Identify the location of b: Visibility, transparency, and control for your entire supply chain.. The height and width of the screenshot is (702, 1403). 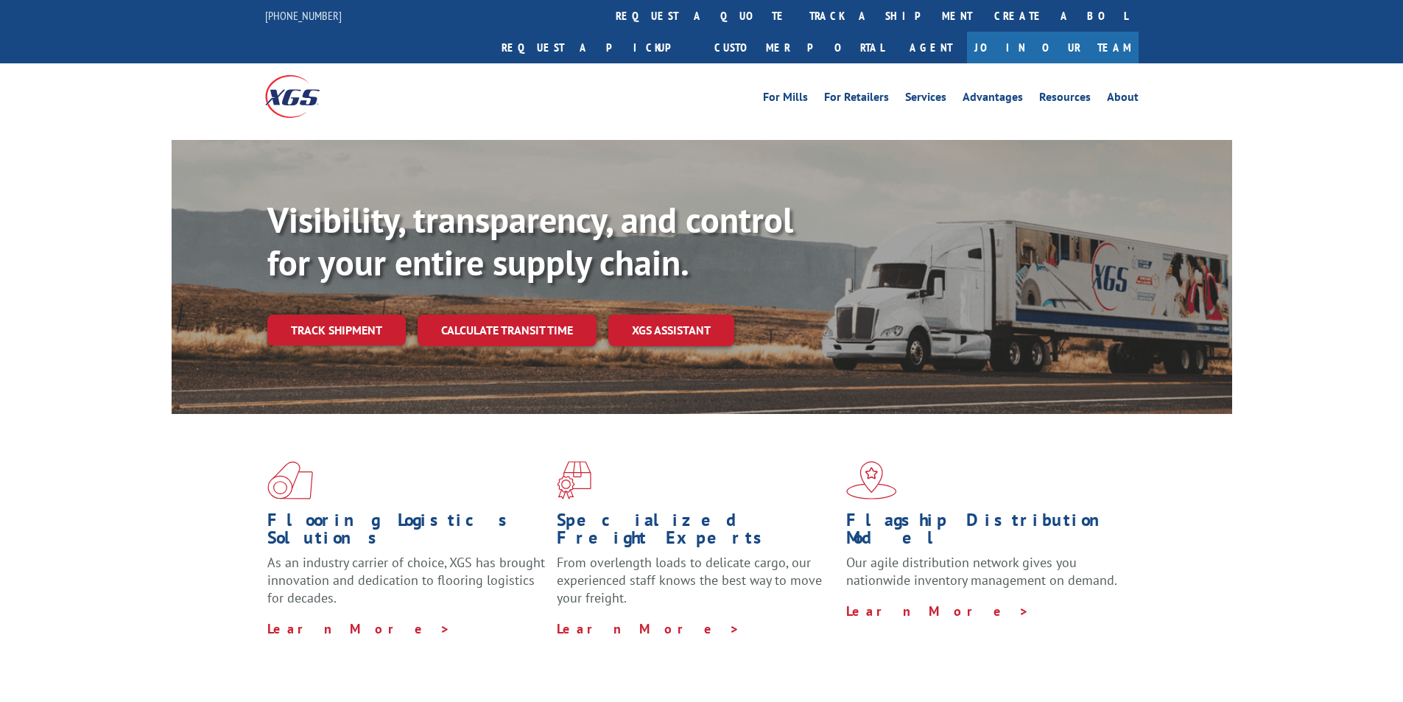
(530, 241).